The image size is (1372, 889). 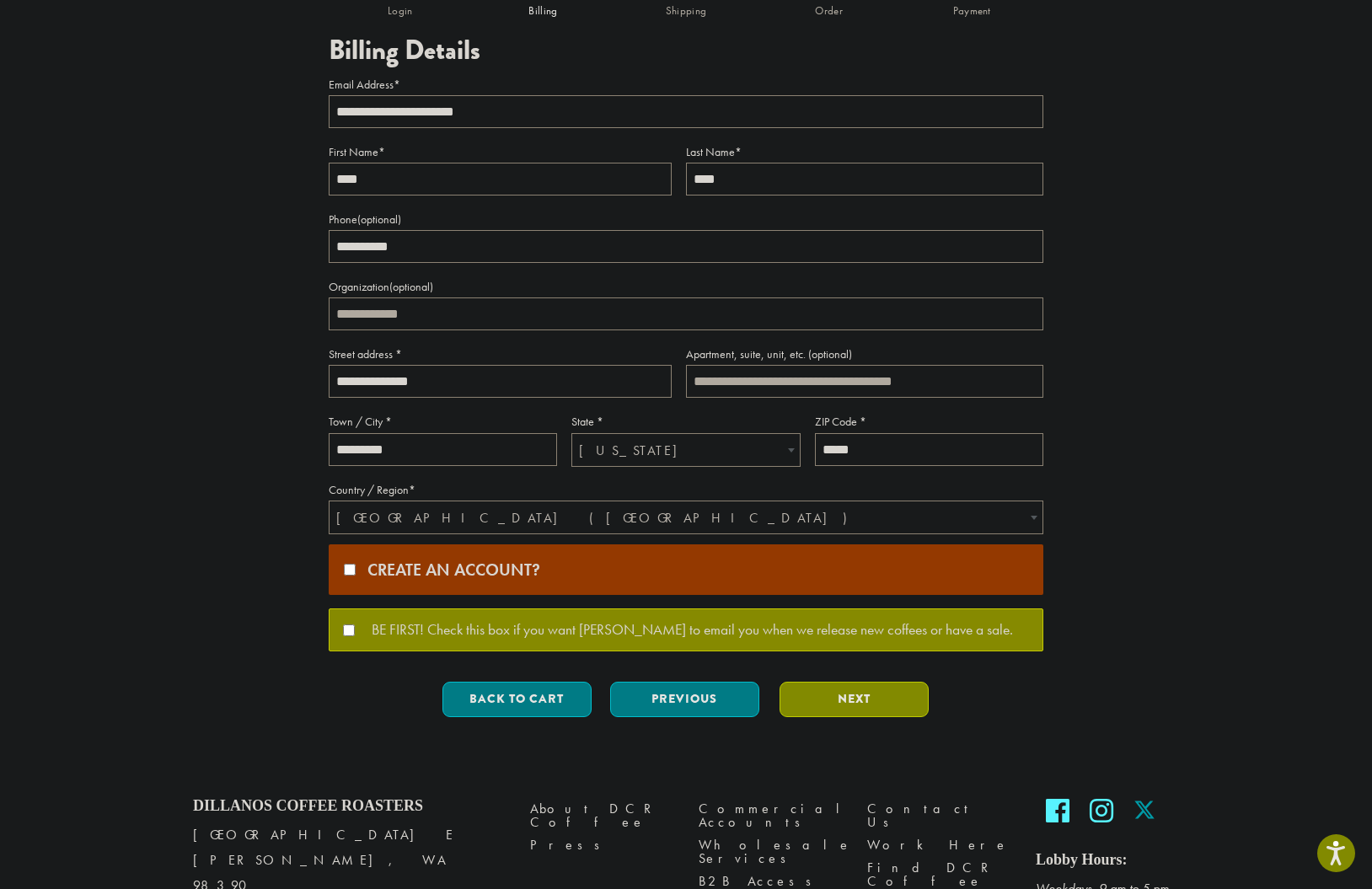 I want to click on span: State, so click(x=685, y=450).